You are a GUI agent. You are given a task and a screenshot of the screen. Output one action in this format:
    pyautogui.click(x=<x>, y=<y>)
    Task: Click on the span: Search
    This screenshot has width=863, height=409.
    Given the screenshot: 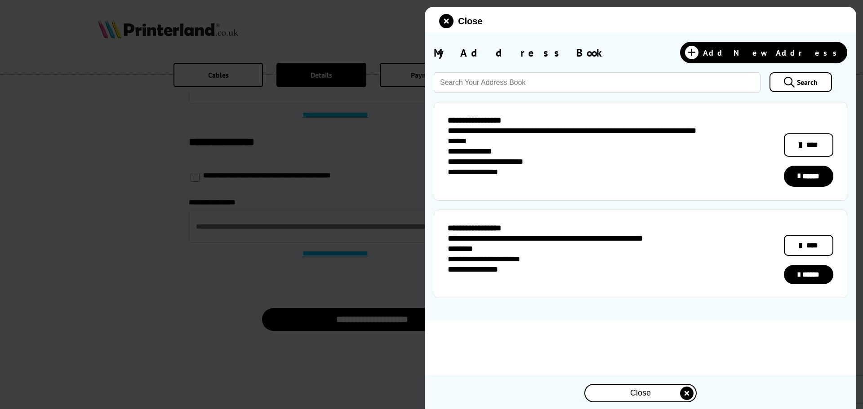 What is the action you would take?
    pyautogui.click(x=807, y=82)
    